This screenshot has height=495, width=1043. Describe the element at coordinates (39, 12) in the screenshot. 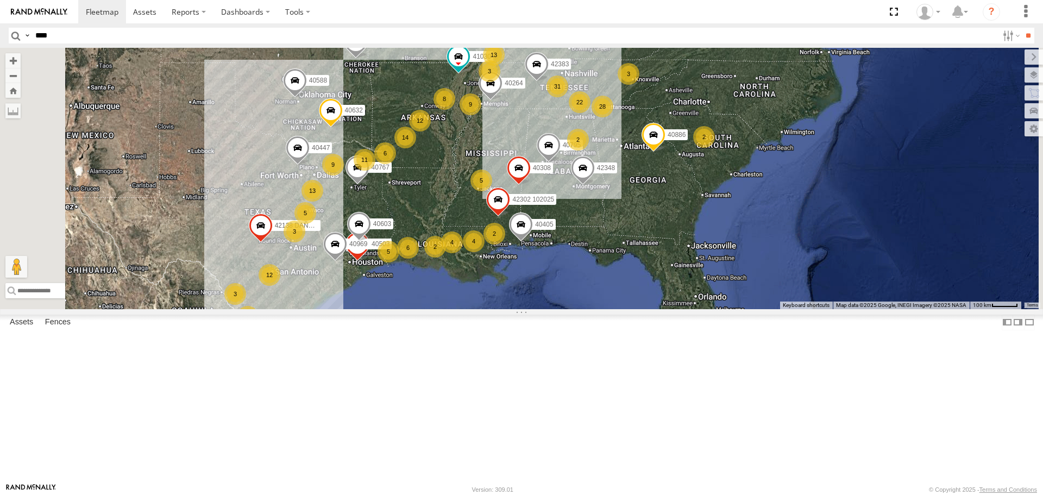

I see `img: rand-logo.svg` at that location.